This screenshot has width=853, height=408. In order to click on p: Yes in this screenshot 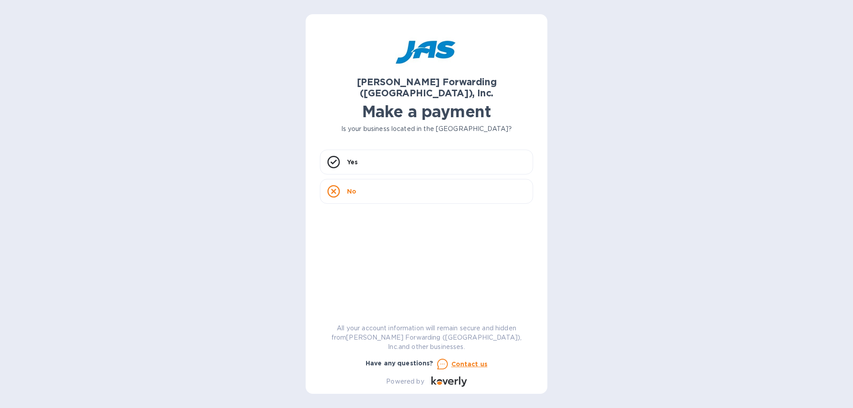, I will do `click(352, 162)`.